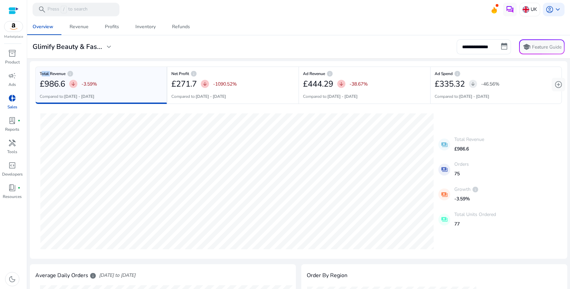 The height and width of the screenshot is (289, 570). I want to click on span: account_circle, so click(550, 9).